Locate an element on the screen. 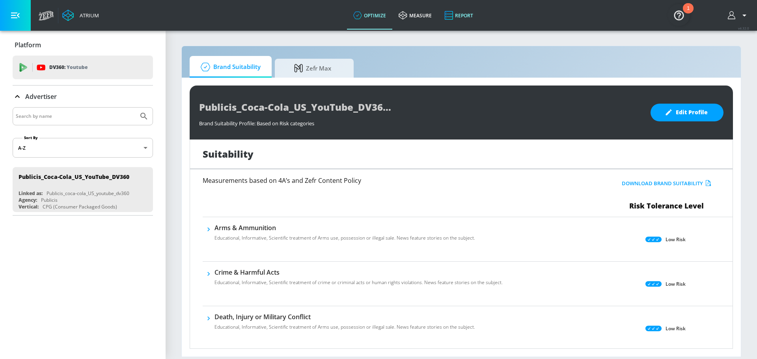 The height and width of the screenshot is (359, 757). div: Vertical: is located at coordinates (28, 207).